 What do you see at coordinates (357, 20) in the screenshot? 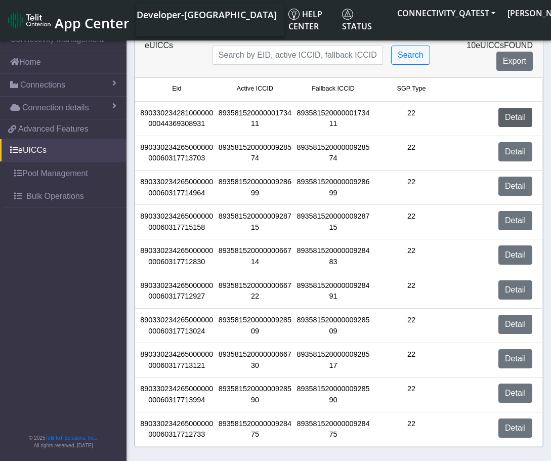
I see `span: Status` at bounding box center [357, 20].